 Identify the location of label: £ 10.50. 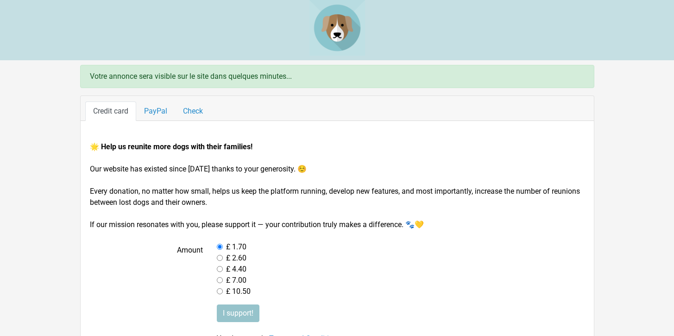
(238, 291).